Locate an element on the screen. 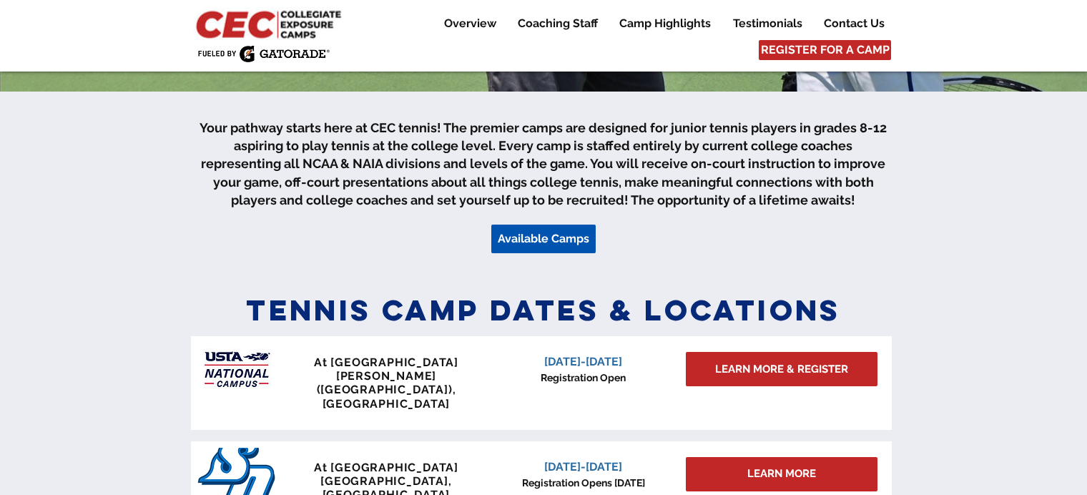  span: Tennis Camp Dates & Locations is located at coordinates (544, 310).